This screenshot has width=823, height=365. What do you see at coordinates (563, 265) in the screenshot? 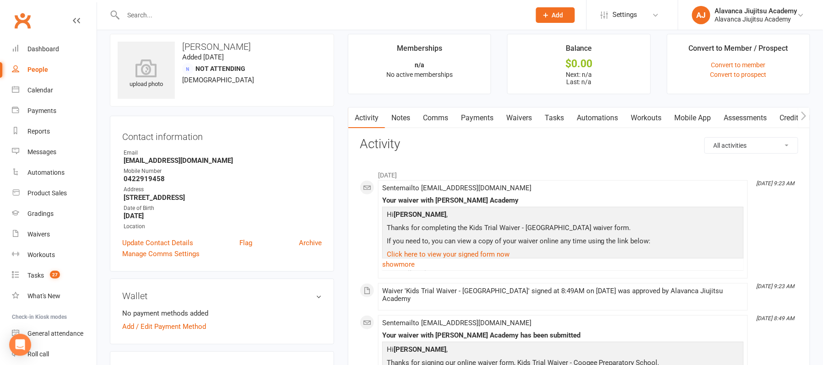
I see `a: show more` at bounding box center [563, 265].